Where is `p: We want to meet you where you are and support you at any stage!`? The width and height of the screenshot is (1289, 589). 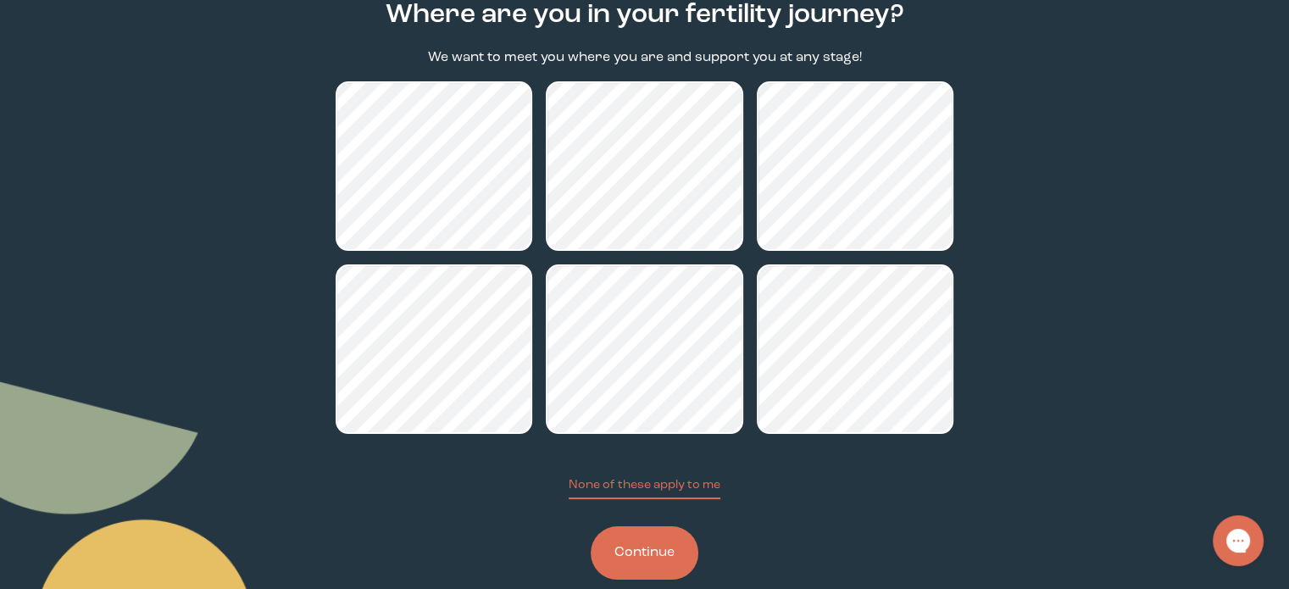 p: We want to meet you where you are and support you at any stage! is located at coordinates (645, 58).